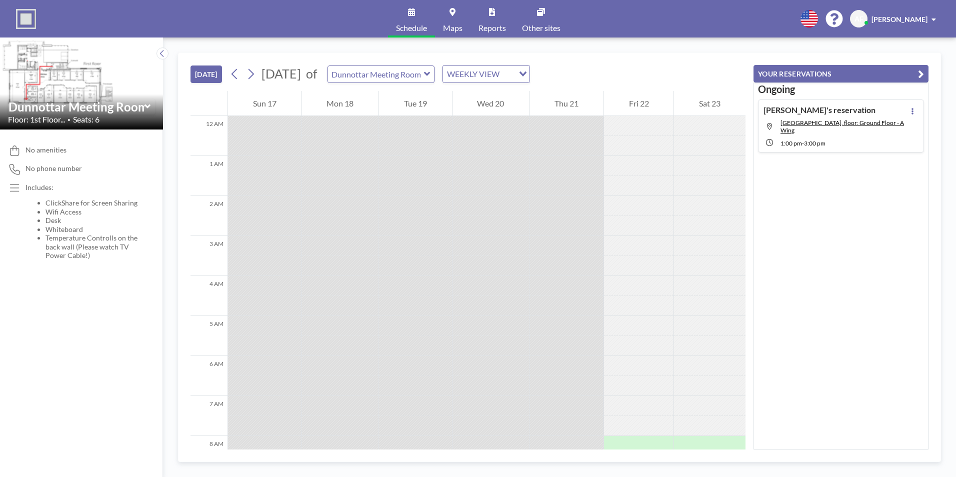 The width and height of the screenshot is (956, 477). Describe the element at coordinates (94, 230) in the screenshot. I see `li: Whiteboard` at that location.